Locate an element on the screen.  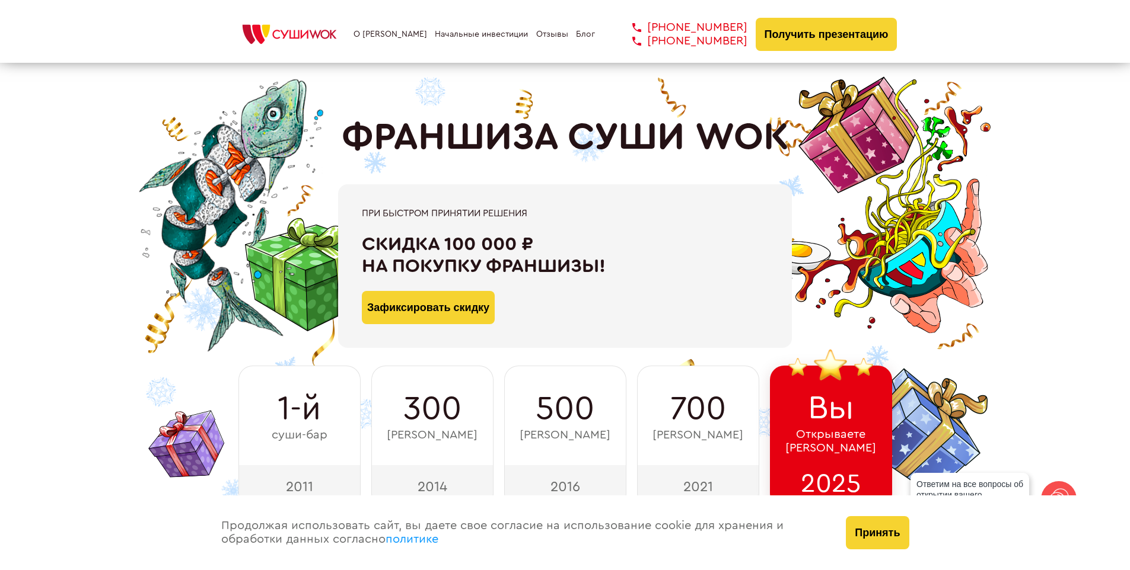
span: 300 is located at coordinates (432, 409).